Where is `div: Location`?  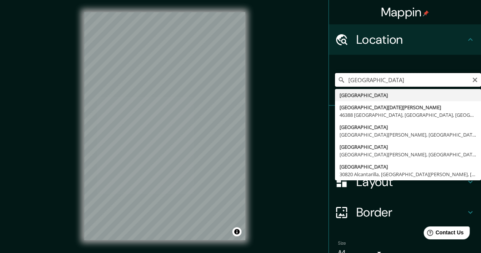 div: Location is located at coordinates (405, 40).